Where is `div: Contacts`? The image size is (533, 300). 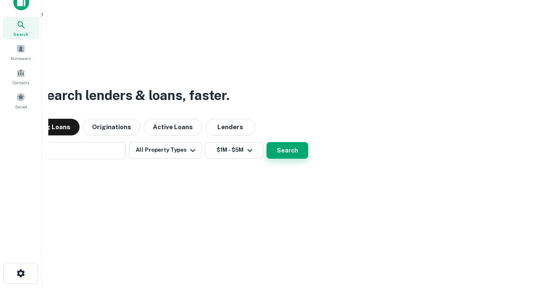 div: Contacts is located at coordinates (21, 76).